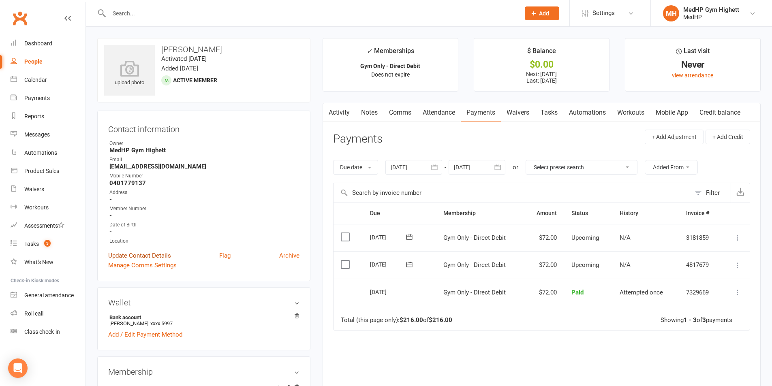 The image size is (772, 386). Describe the element at coordinates (47, 243) in the screenshot. I see `span: 3` at that location.